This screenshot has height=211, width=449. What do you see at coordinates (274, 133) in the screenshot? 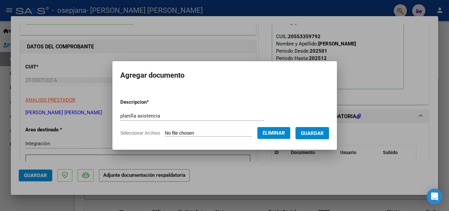
I see `button: Eliminar` at bounding box center [274, 133].